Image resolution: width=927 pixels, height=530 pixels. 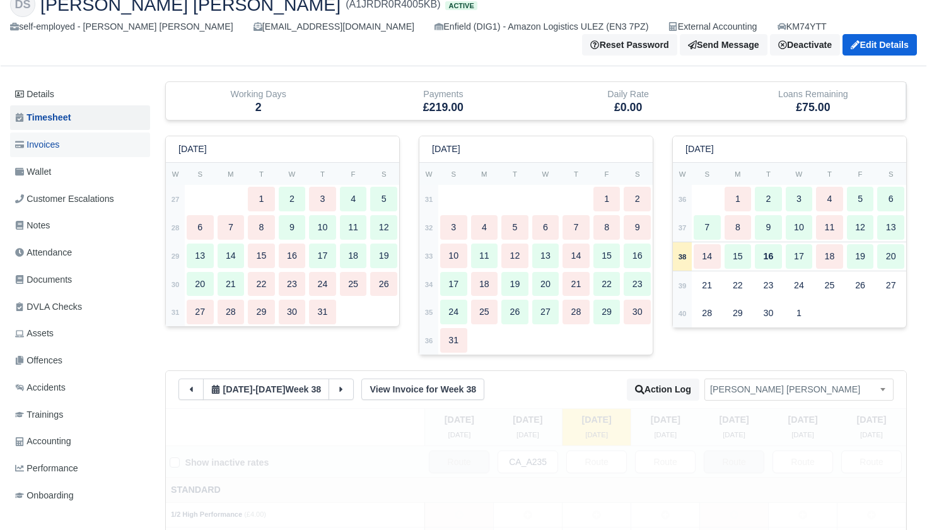 What do you see at coordinates (43, 441) in the screenshot?
I see `span: Accounting` at bounding box center [43, 441].